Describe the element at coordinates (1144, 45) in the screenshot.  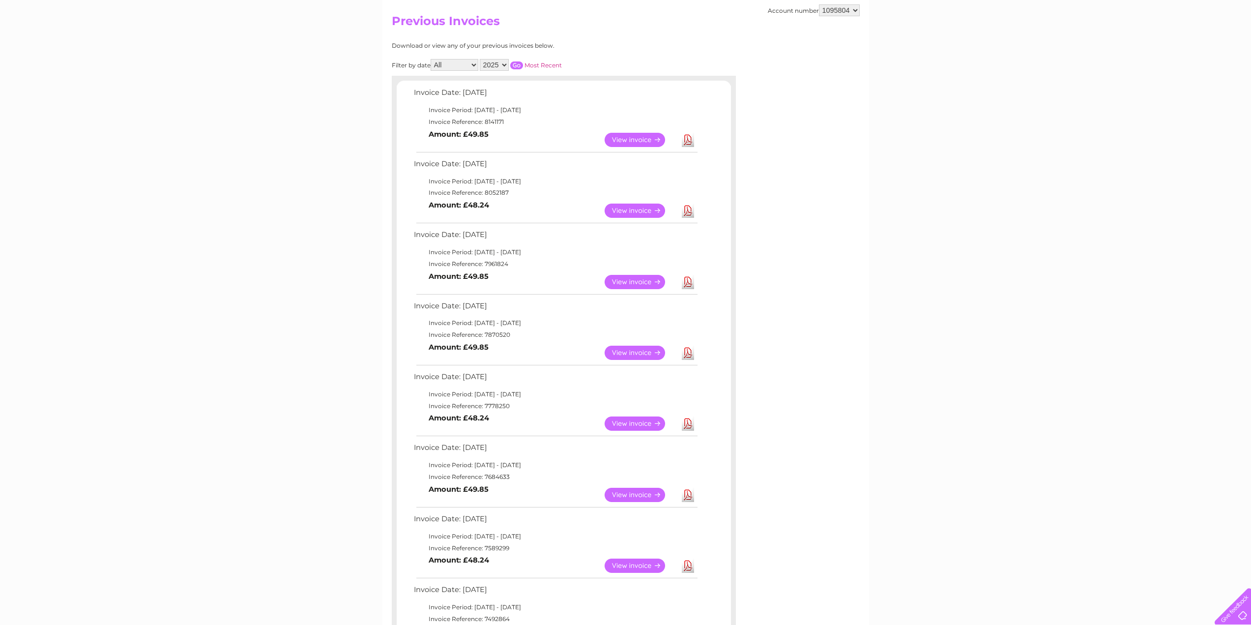
I see `a: Telecoms` at that location.